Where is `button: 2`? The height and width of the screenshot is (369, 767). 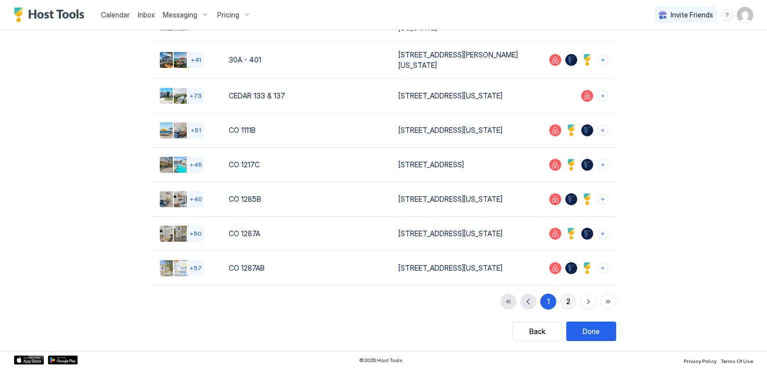 button: 2 is located at coordinates (568, 301).